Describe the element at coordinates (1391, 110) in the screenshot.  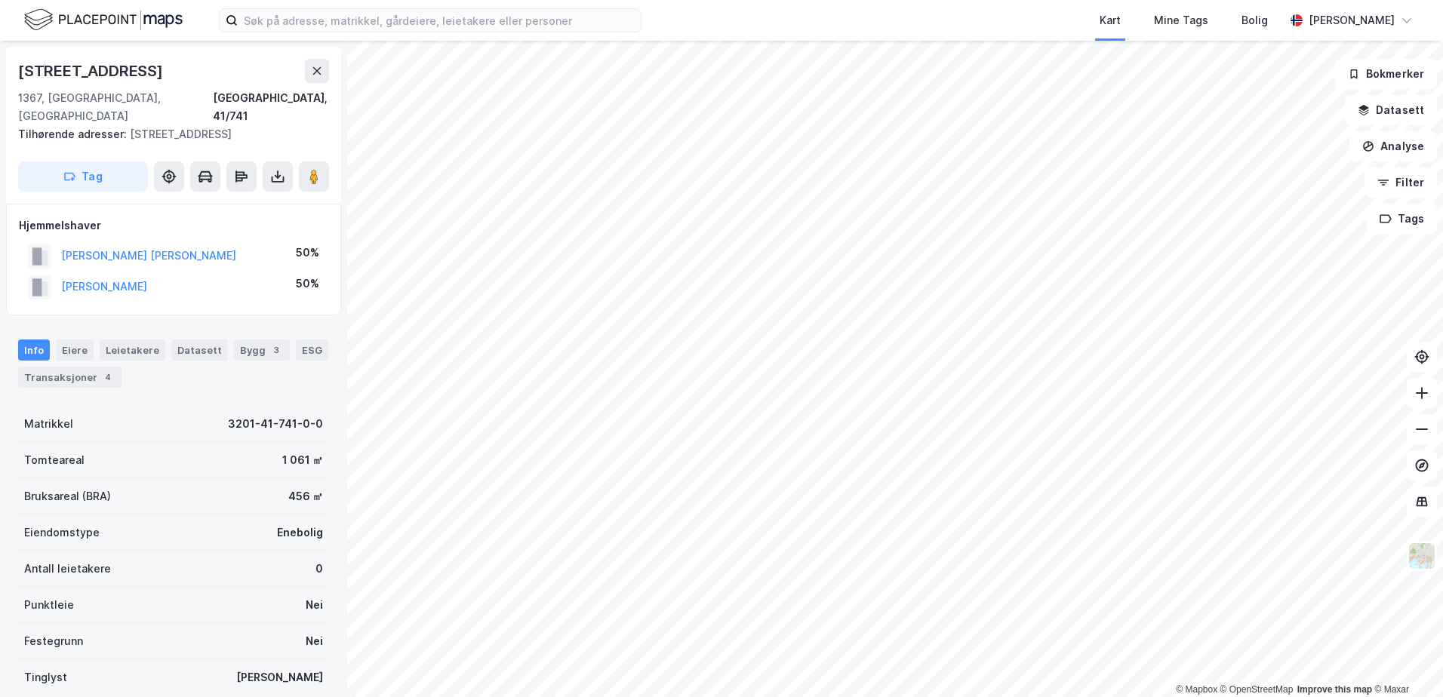
I see `button: Datasett` at that location.